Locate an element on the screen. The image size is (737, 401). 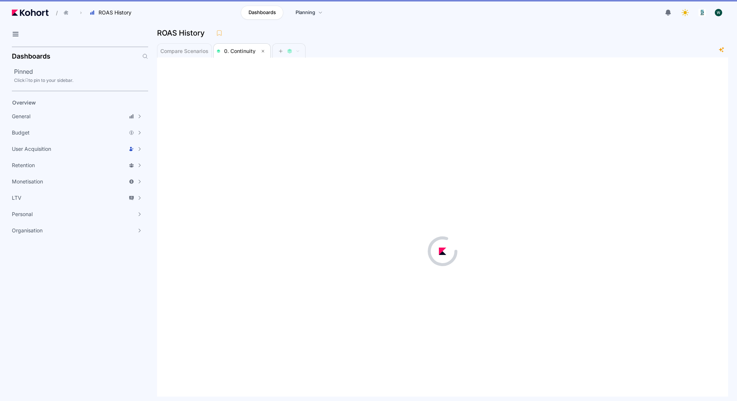
h3: ROAS History is located at coordinates (183, 33).